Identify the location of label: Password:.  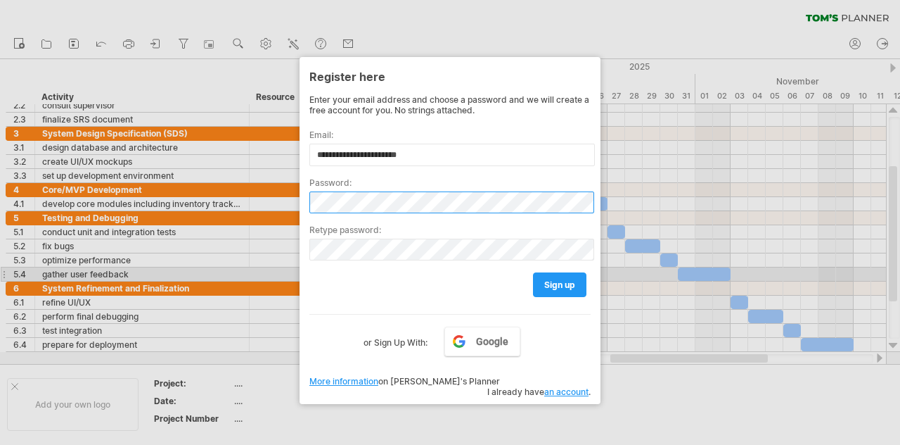
(450, 182).